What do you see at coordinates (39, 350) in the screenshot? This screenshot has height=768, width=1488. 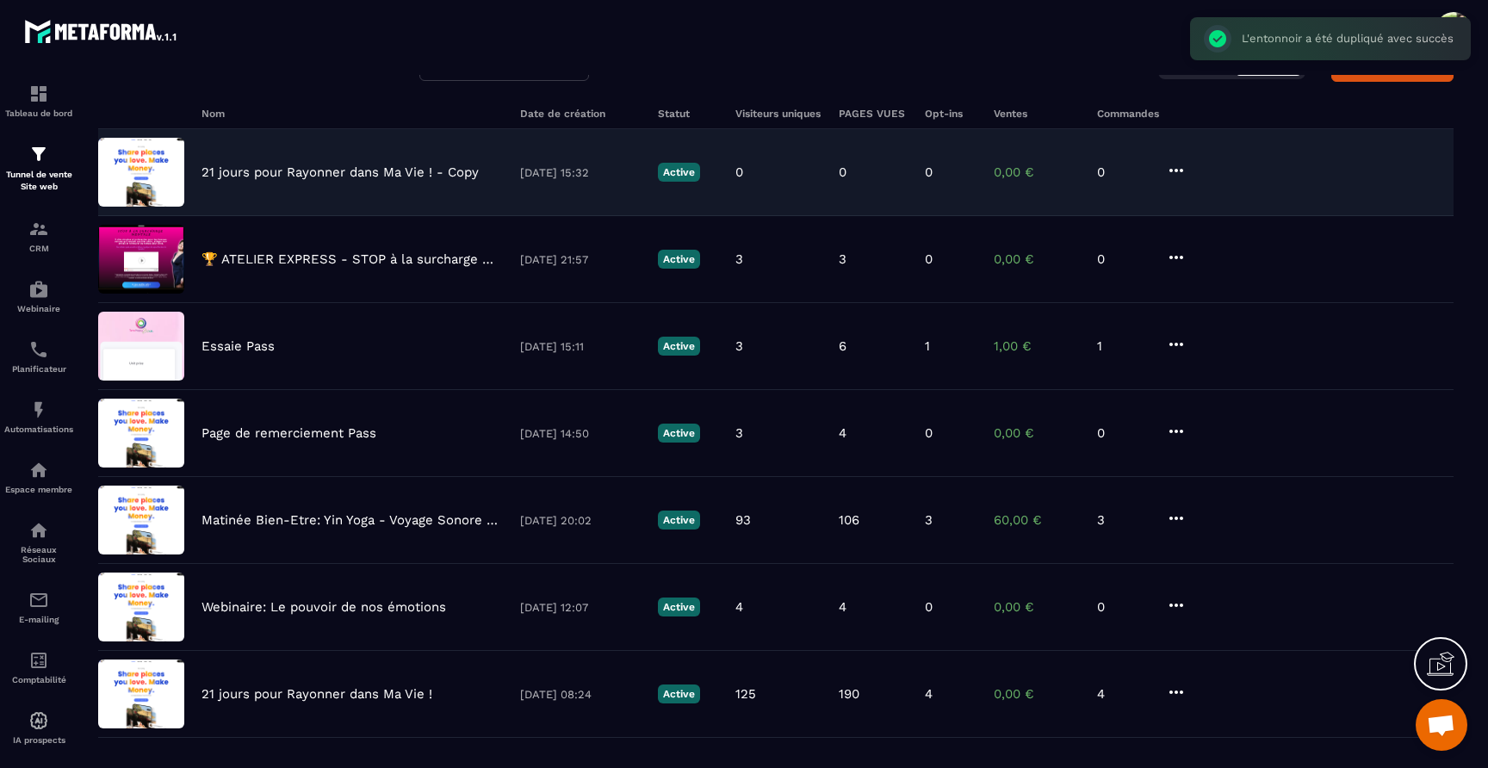 I see `img: scheduler` at bounding box center [39, 350].